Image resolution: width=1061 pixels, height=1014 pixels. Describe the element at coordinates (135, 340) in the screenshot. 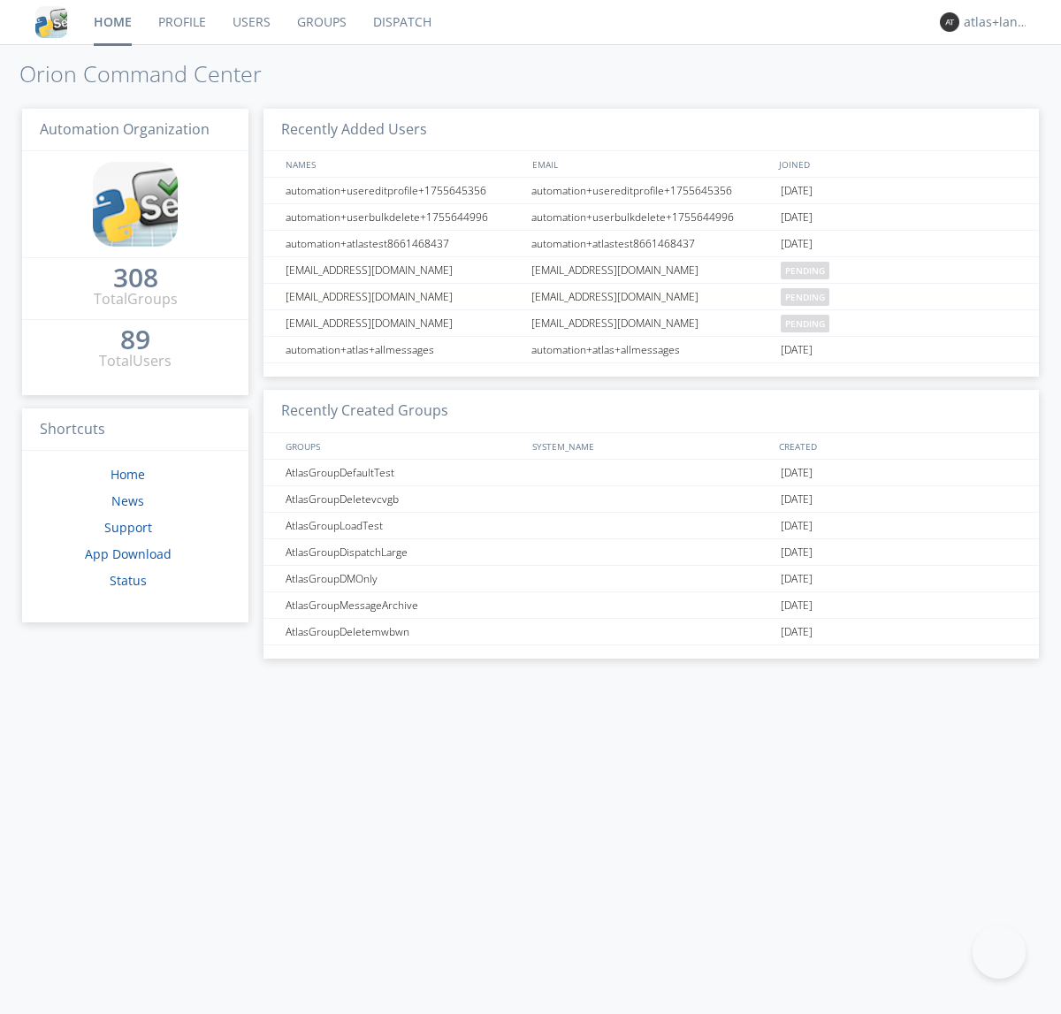

I see `a: 89` at that location.